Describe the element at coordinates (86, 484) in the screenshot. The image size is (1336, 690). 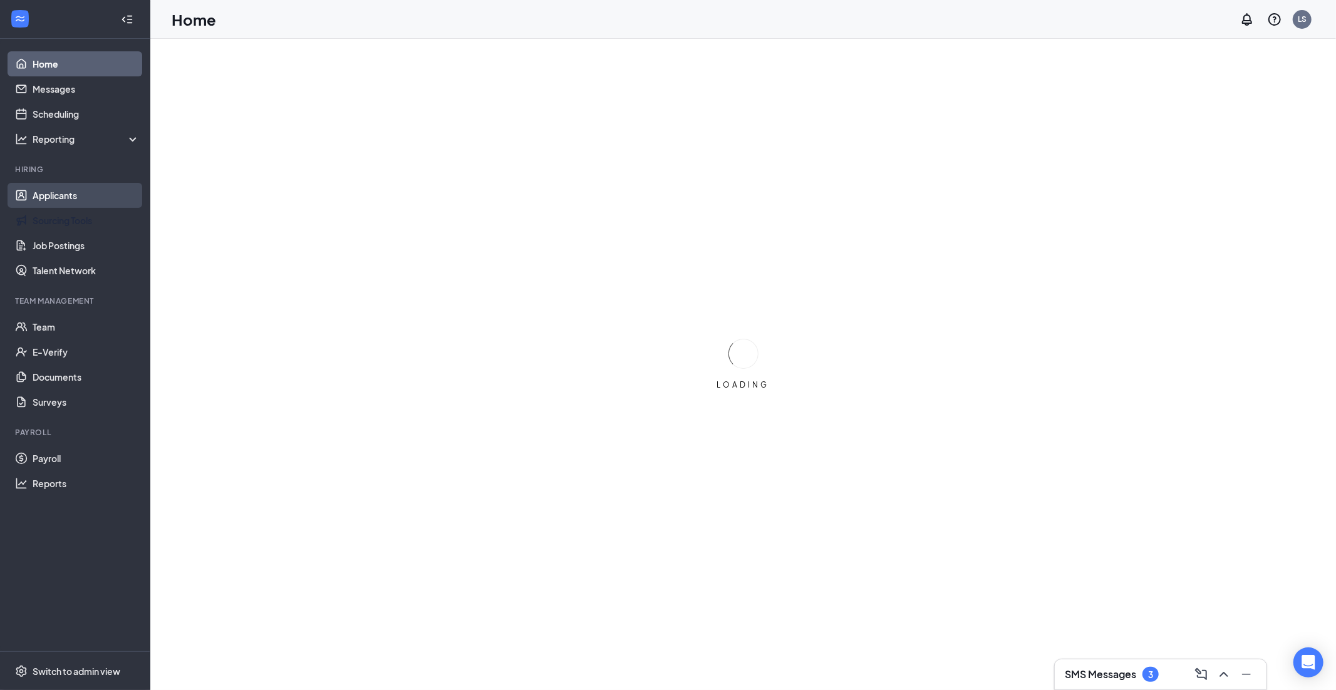
I see `a: Reports` at that location.